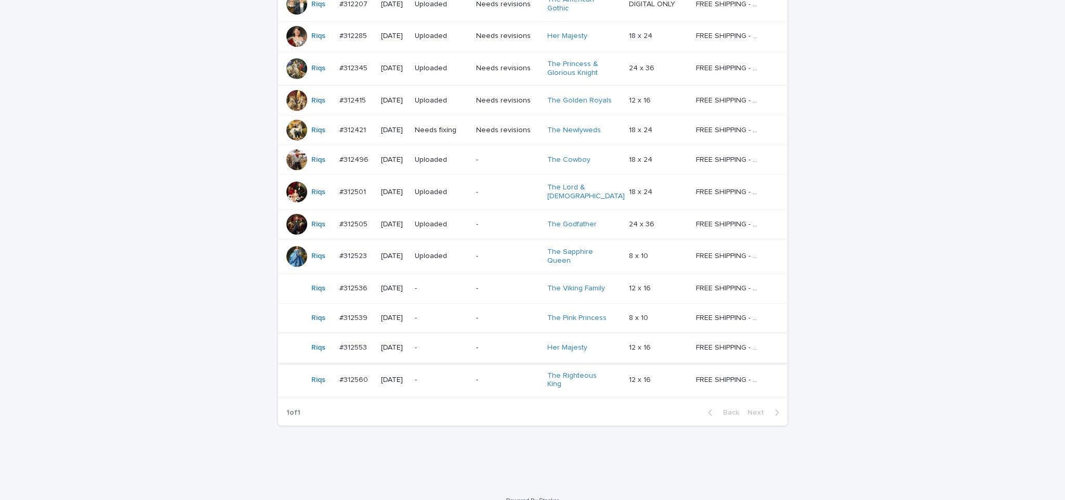 The height and width of the screenshot is (500, 1065). Describe the element at coordinates (354, 346) in the screenshot. I see `p: #312553` at that location.